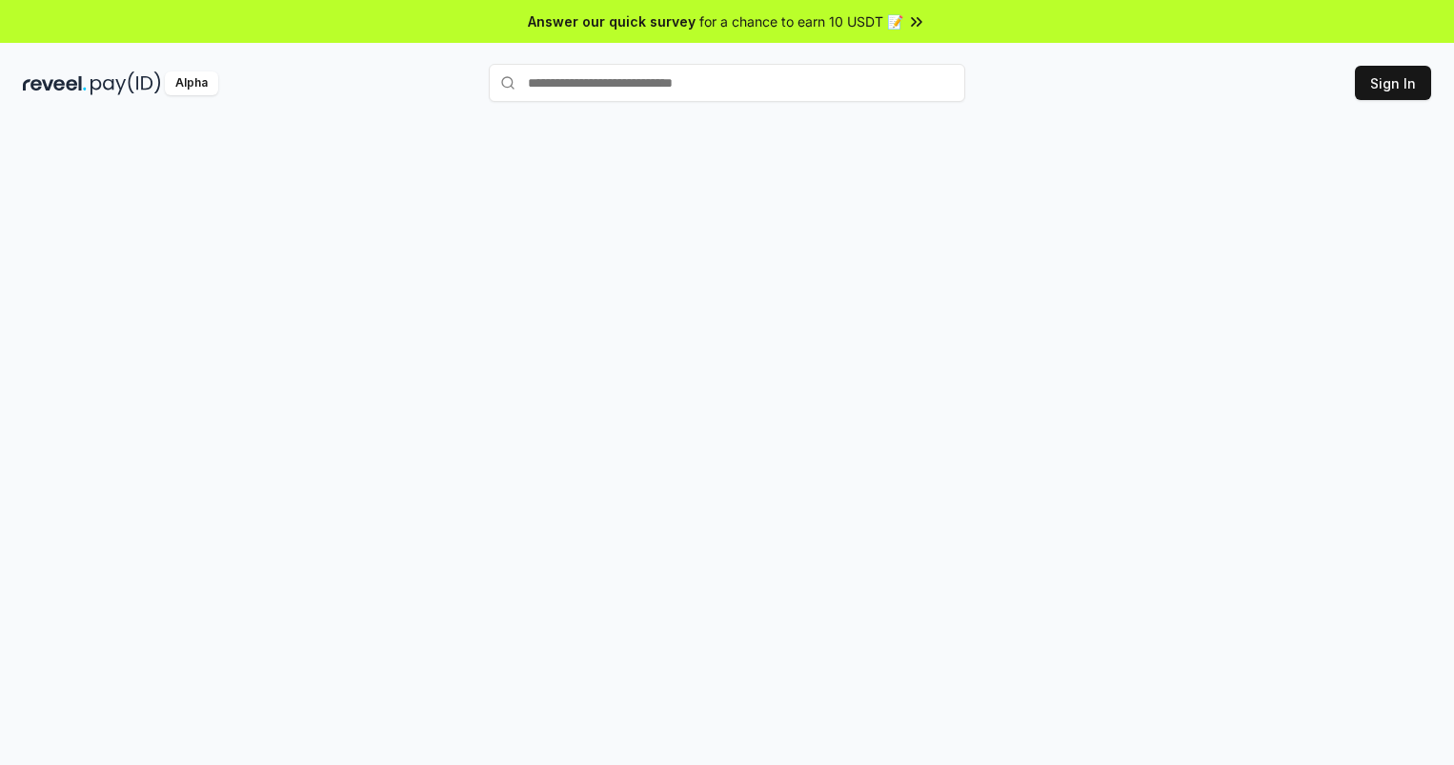 The width and height of the screenshot is (1454, 765). I want to click on img: reveel_dark, so click(54, 83).